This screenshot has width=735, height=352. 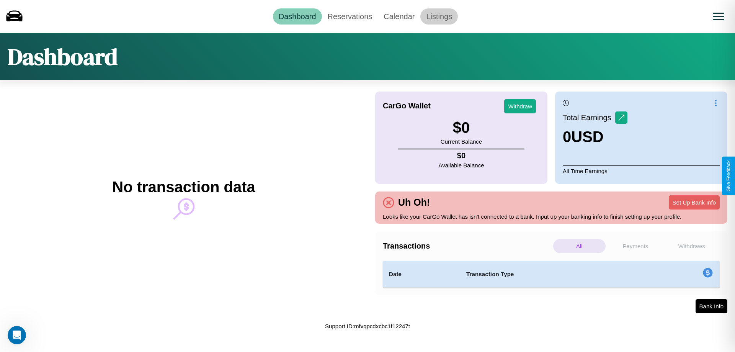 I want to click on p: Withdraws, so click(x=692, y=246).